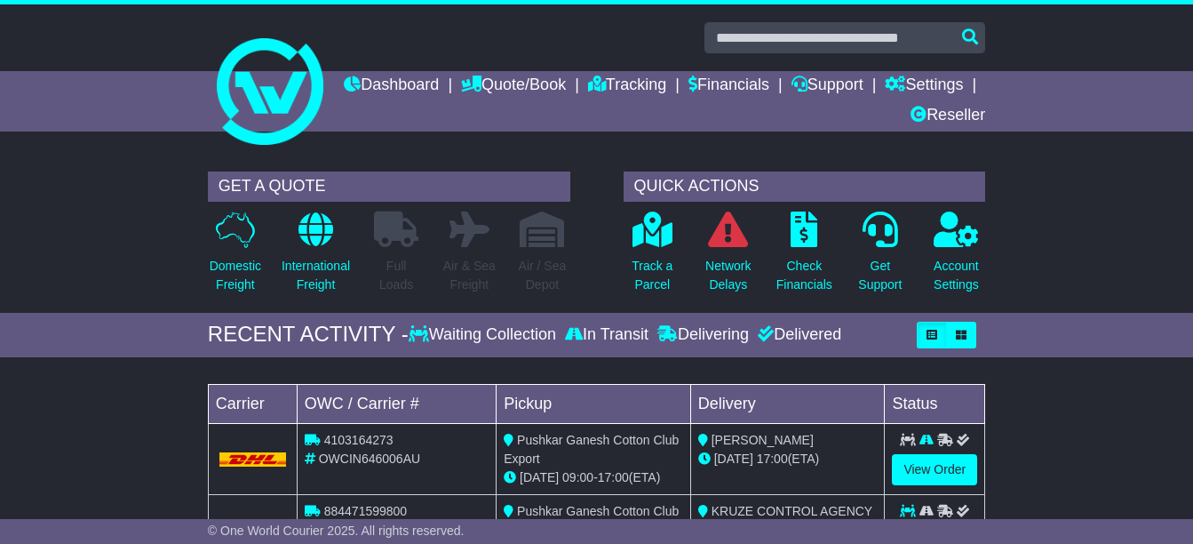 Image resolution: width=1193 pixels, height=544 pixels. What do you see at coordinates (594, 477) in the screenshot?
I see `div: - (ETA)` at bounding box center [594, 477].